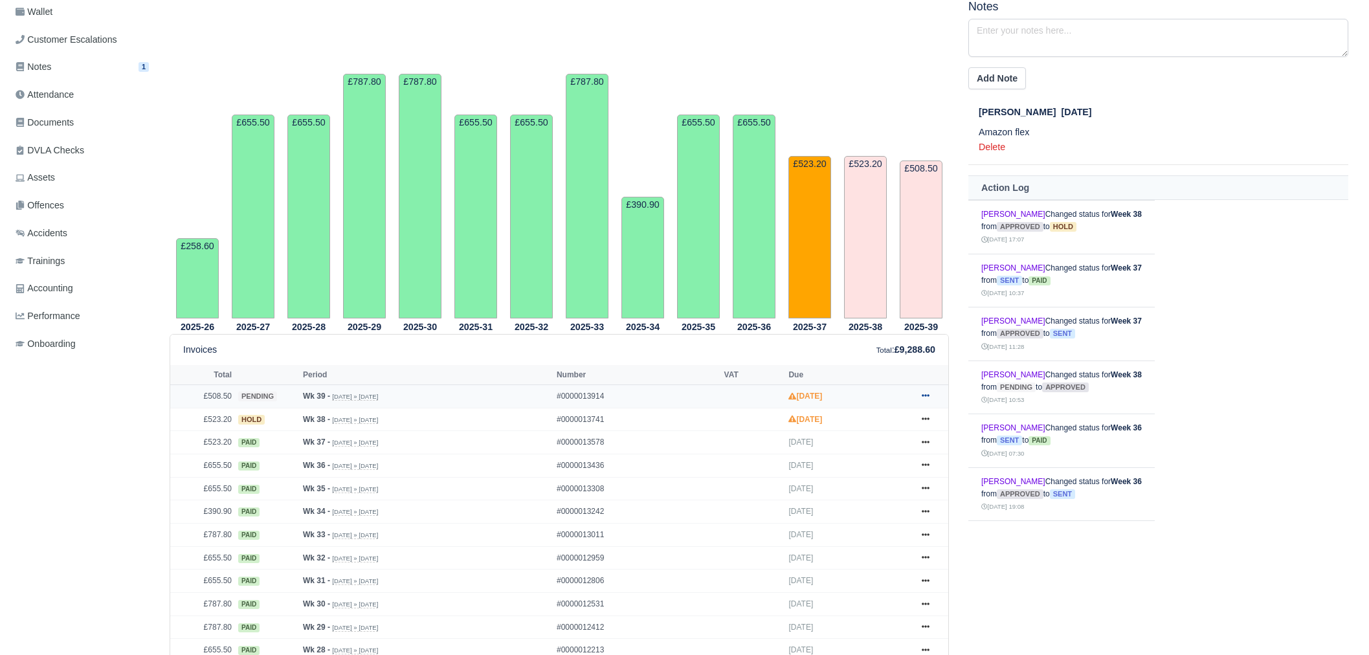 This screenshot has height=655, width=1369. Describe the element at coordinates (82, 316) in the screenshot. I see `a: Performance` at that location.